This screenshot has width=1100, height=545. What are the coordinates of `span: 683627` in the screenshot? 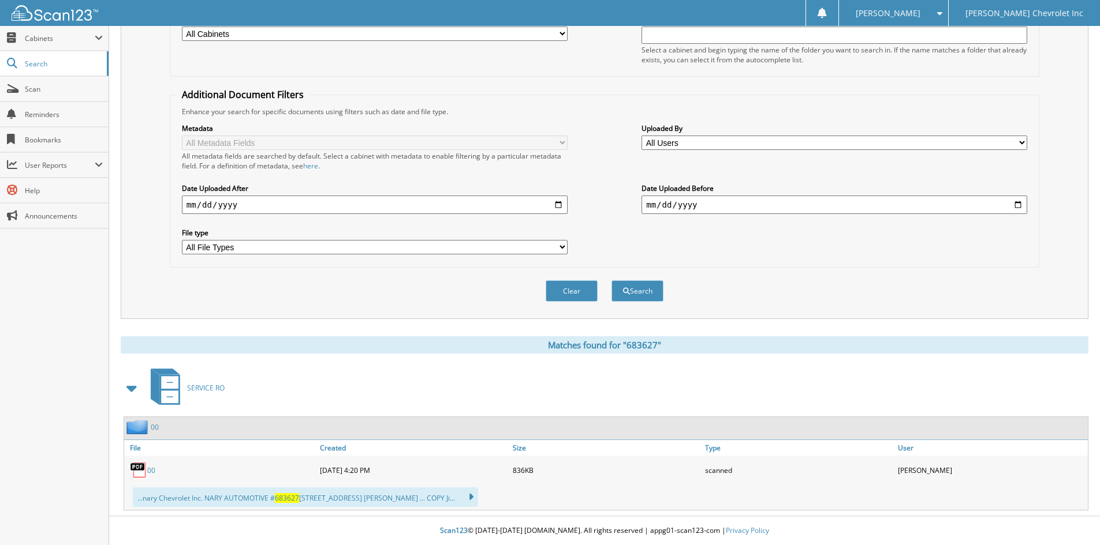 It's located at (287, 498).